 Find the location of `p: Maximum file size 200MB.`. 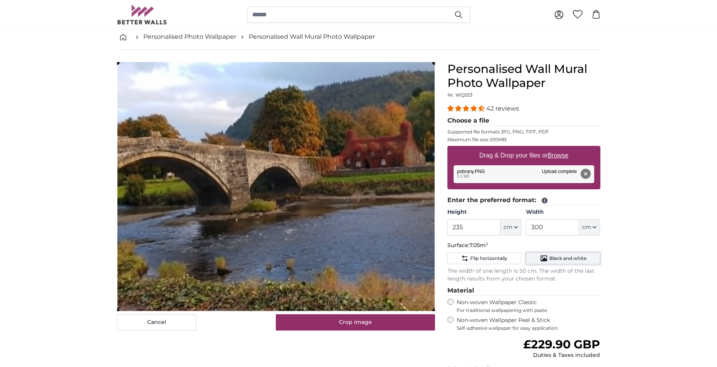

p: Maximum file size 200MB. is located at coordinates (524, 139).